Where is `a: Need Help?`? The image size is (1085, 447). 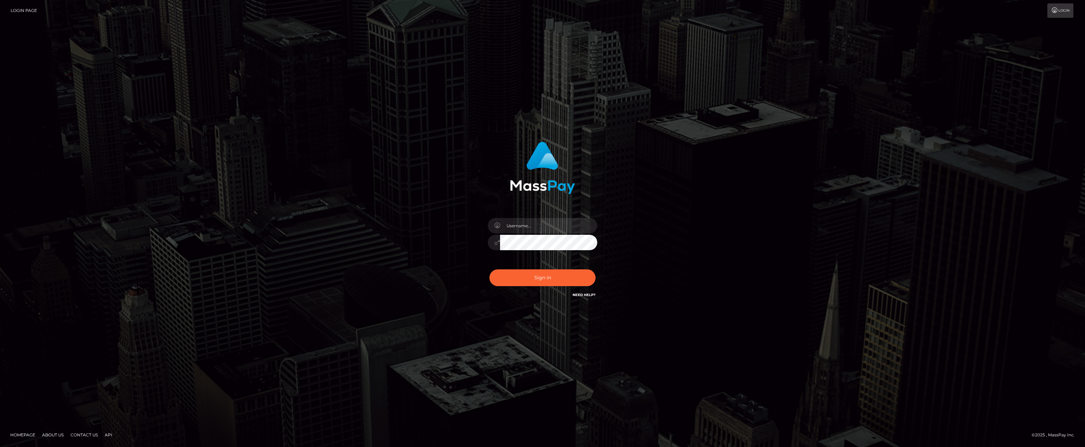 a: Need Help? is located at coordinates (584, 295).